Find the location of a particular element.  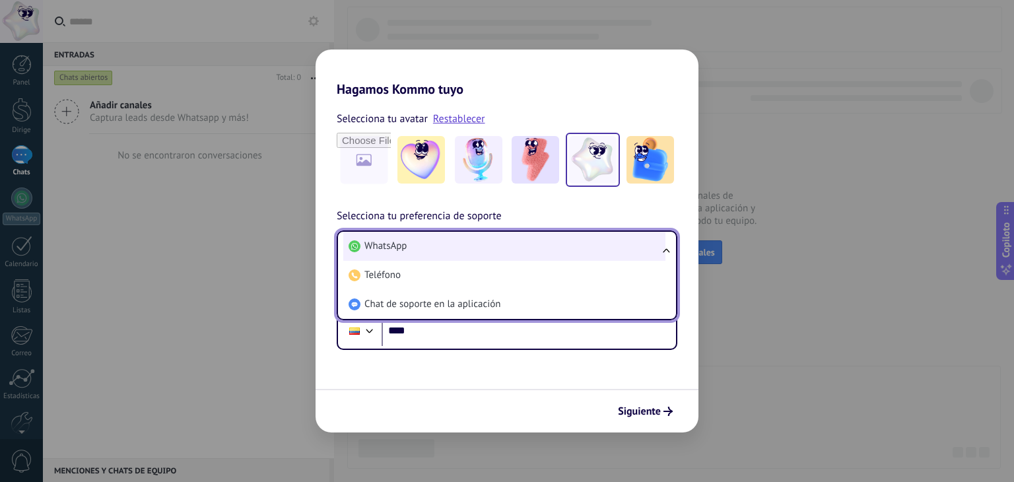

font: Chat de soporte en la aplicación is located at coordinates (432, 304).